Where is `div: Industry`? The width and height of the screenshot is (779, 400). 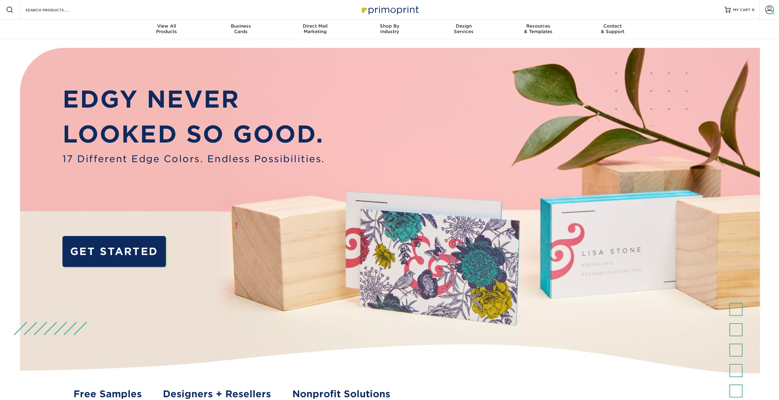 div: Industry is located at coordinates (389, 29).